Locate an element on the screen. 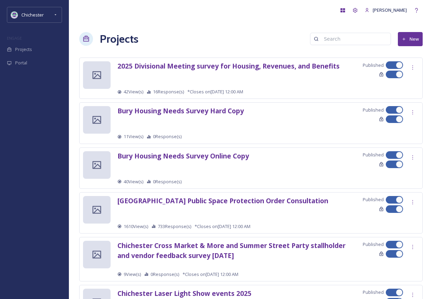 The height and width of the screenshot is (299, 433). strong: 2025 Divisional Meeting survey for Housing, Revenues, and Benefits is located at coordinates (228, 66).